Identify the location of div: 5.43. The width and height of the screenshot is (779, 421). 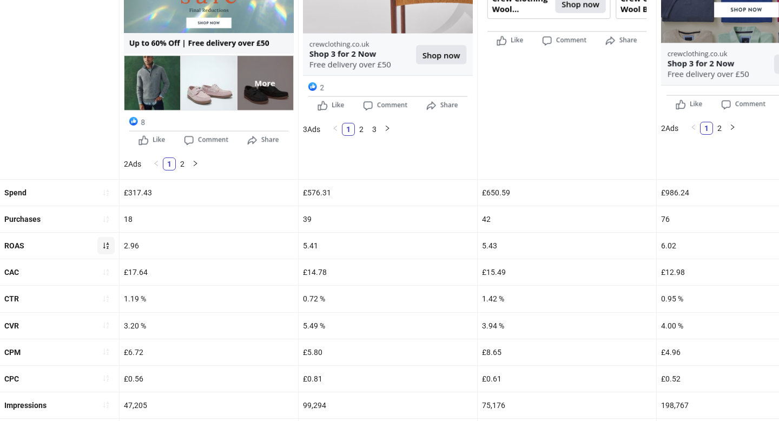
(567, 245).